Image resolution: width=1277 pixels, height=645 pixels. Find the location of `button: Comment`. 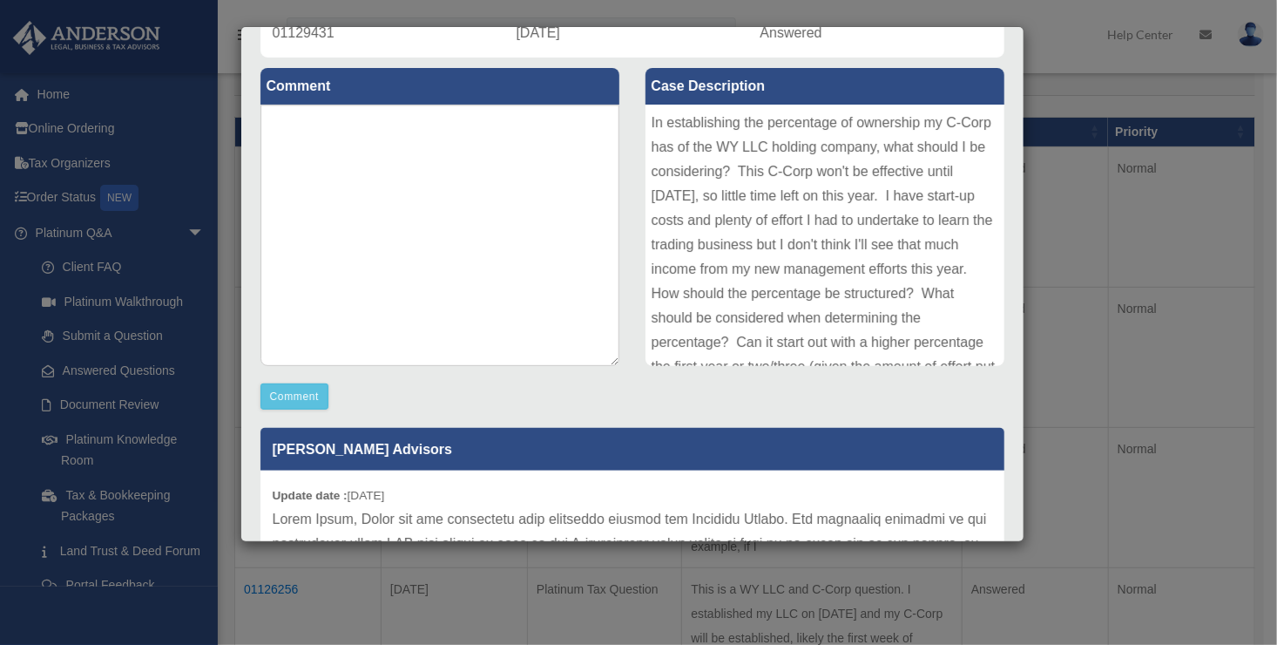

button: Comment is located at coordinates (294, 396).